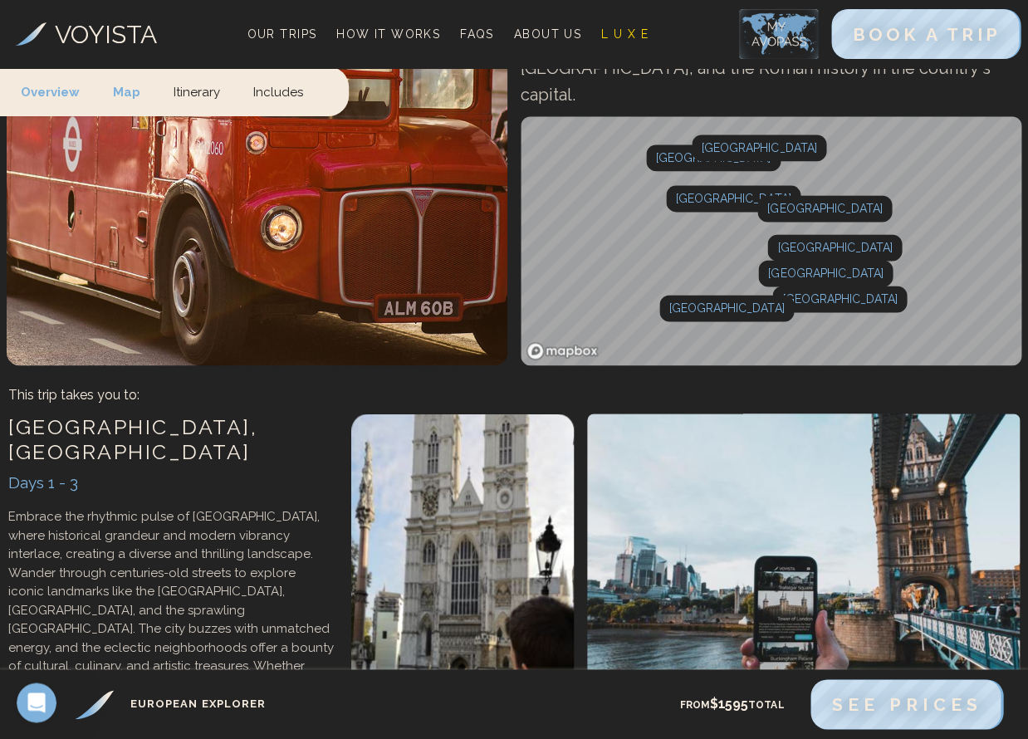 This screenshot has height=739, width=1028. I want to click on a: FAQs, so click(477, 34).